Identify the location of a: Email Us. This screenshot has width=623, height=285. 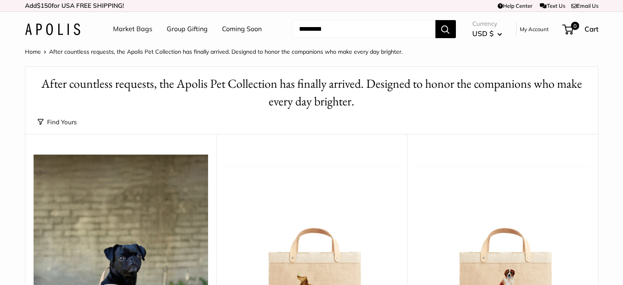
(585, 6).